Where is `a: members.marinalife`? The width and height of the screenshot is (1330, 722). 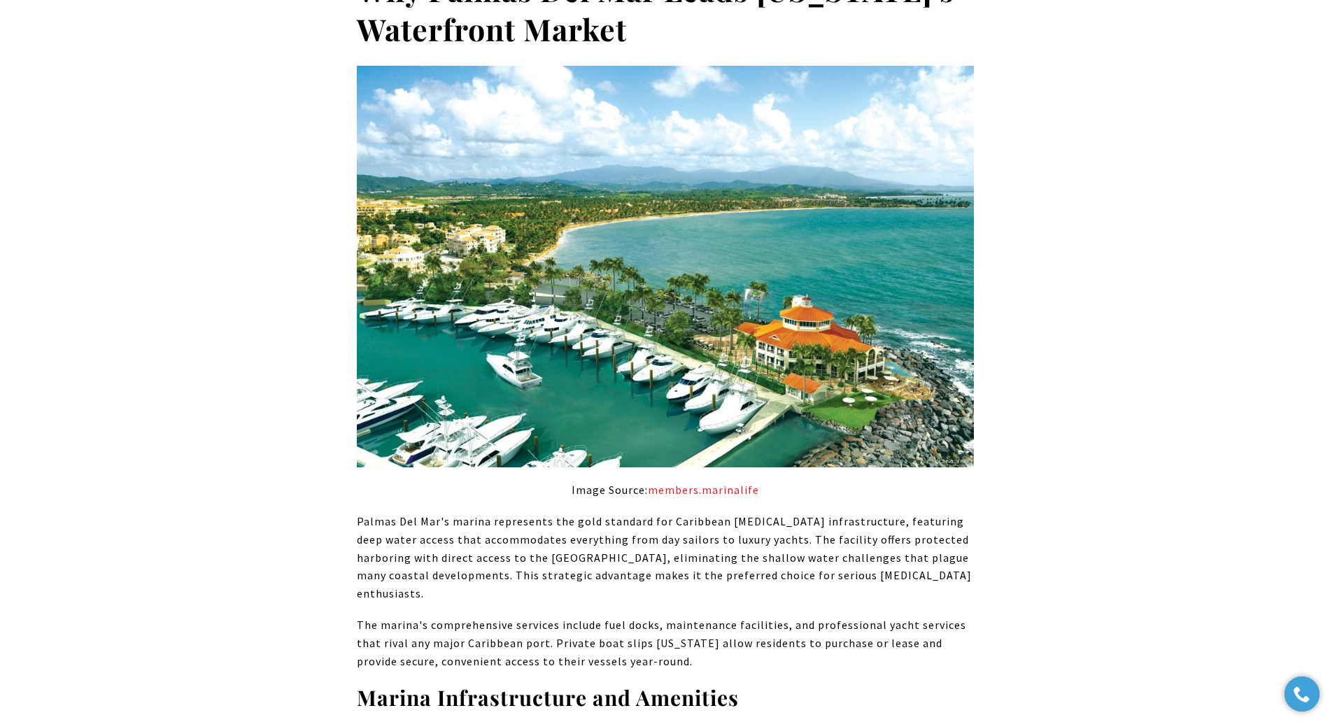 a: members.marinalife is located at coordinates (703, 490).